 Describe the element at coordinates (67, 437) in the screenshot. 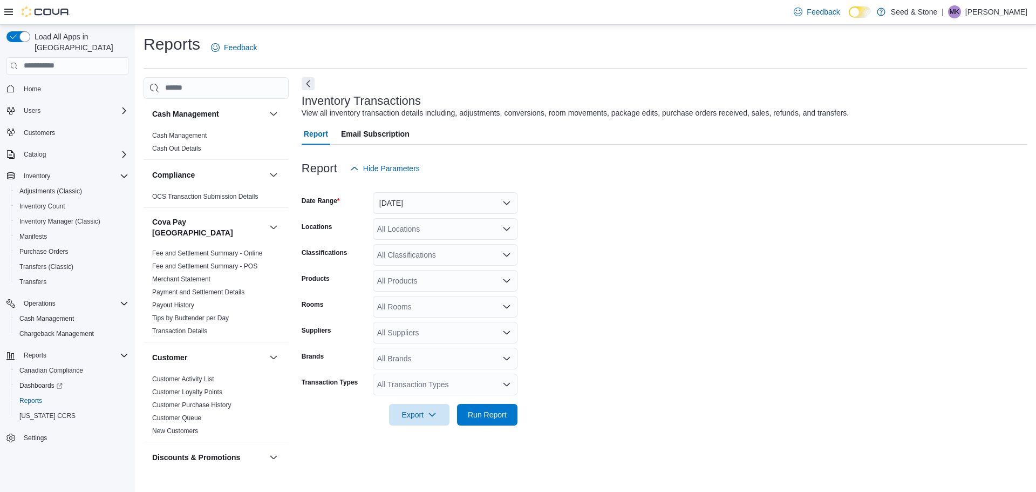

I see `button: Settings` at that location.